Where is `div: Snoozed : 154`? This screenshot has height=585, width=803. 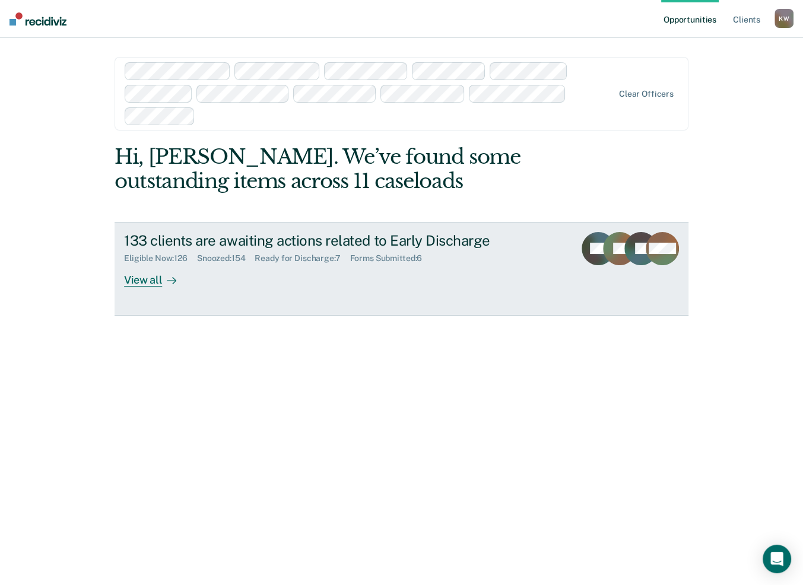
div: Snoozed : 154 is located at coordinates (226, 258).